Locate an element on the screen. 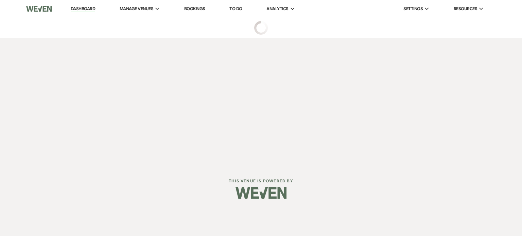 The width and height of the screenshot is (522, 236). span: Analytics is located at coordinates (277, 9).